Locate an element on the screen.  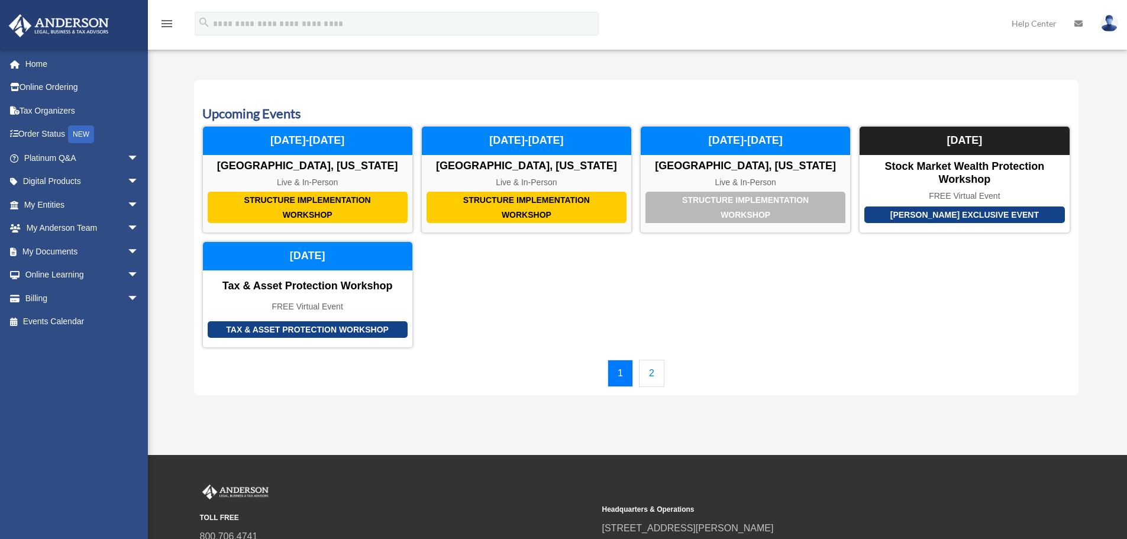
a: 2 is located at coordinates (652, 373).